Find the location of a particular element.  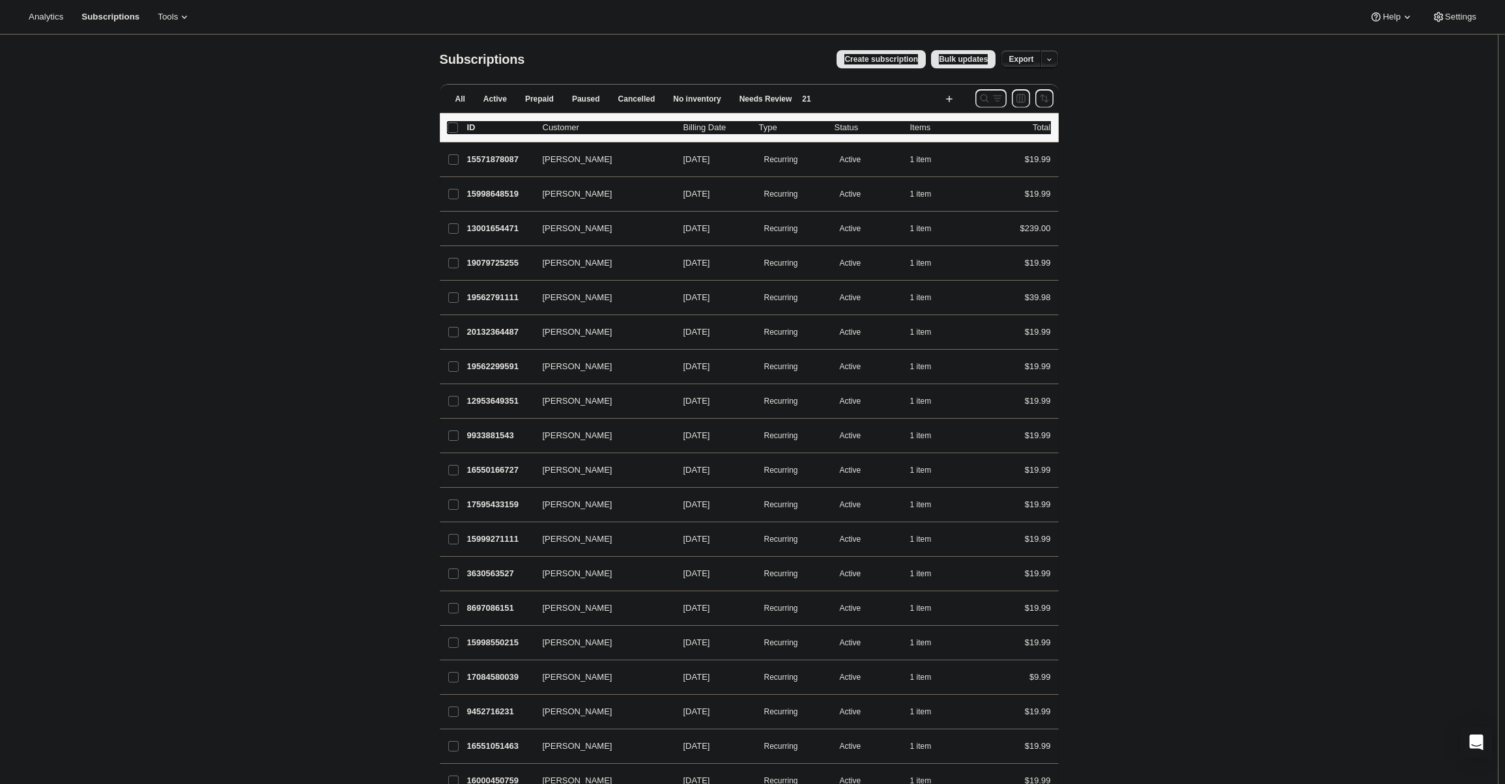

button: Customize table column order and visibility is located at coordinates (1021, 98).